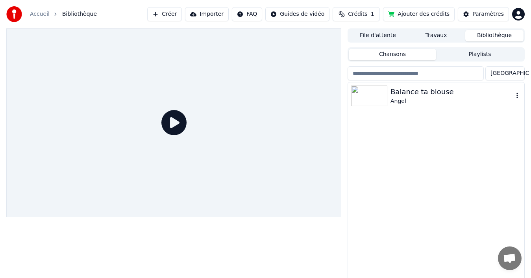 This screenshot has height=278, width=531. Describe the element at coordinates (297, 14) in the screenshot. I see `button: Guides de vidéo` at that location.